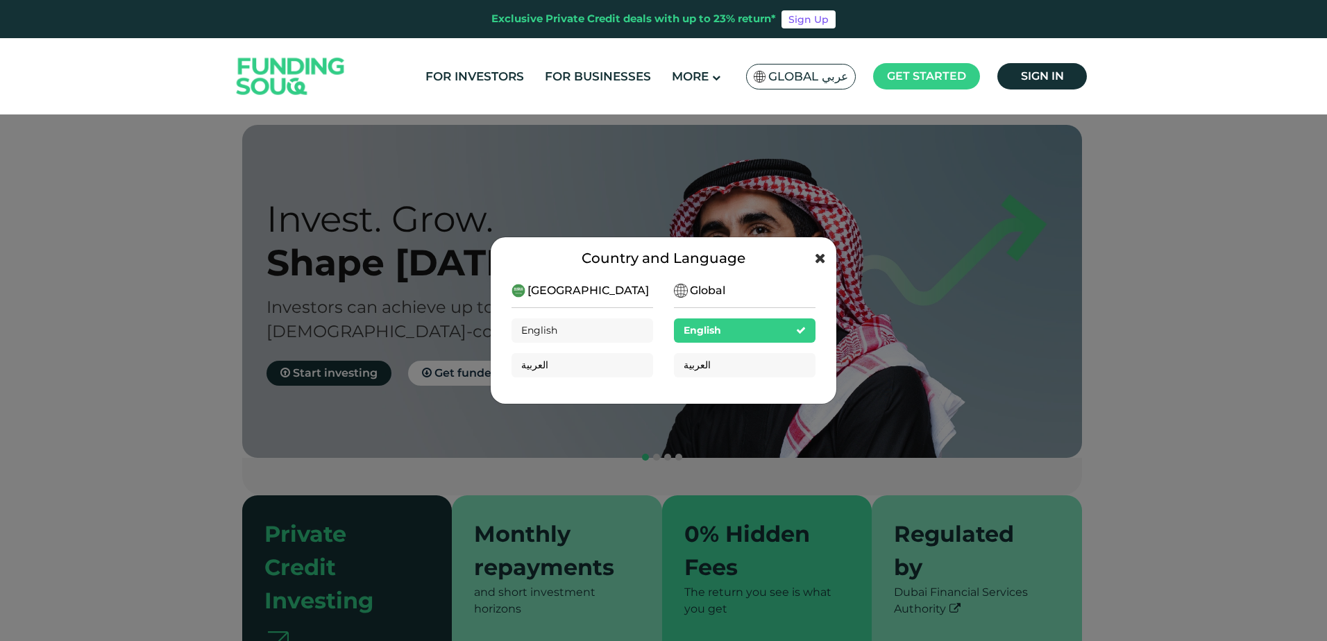 Image resolution: width=1327 pixels, height=641 pixels. I want to click on span: Global عربي, so click(808, 76).